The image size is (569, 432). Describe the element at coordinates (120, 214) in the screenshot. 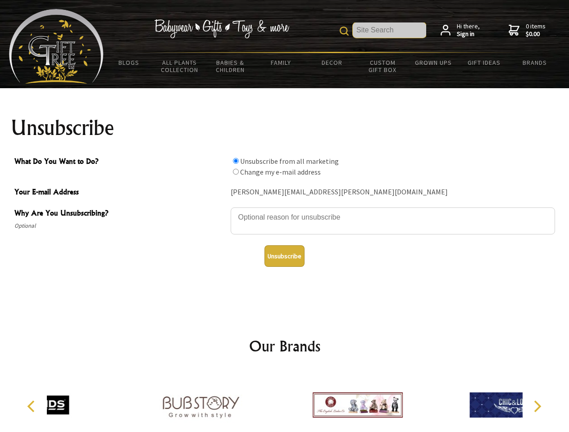

I see `span: Why Are You Unsubscribing?` at that location.